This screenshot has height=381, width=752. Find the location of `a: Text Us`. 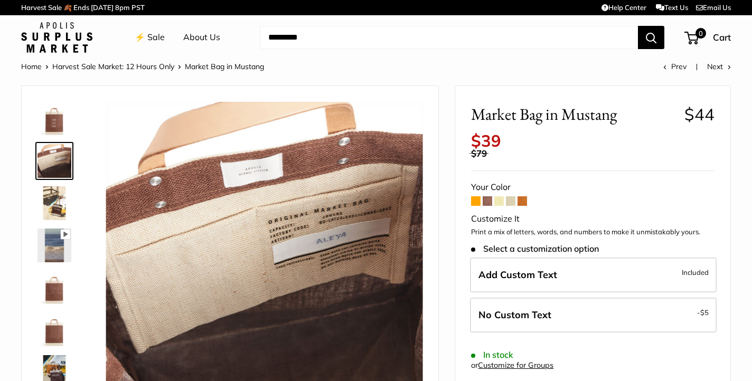

a: Text Us is located at coordinates (672, 7).